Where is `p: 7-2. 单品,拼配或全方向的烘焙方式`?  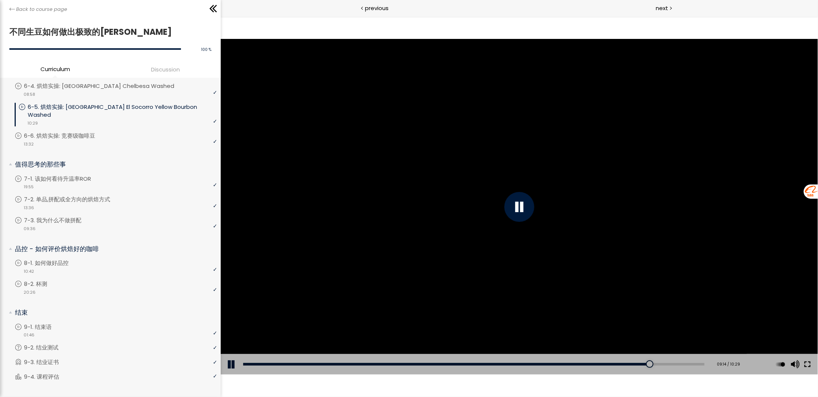 p: 7-2. 单品,拼配或全方向的烘焙方式 is located at coordinates (75, 200).